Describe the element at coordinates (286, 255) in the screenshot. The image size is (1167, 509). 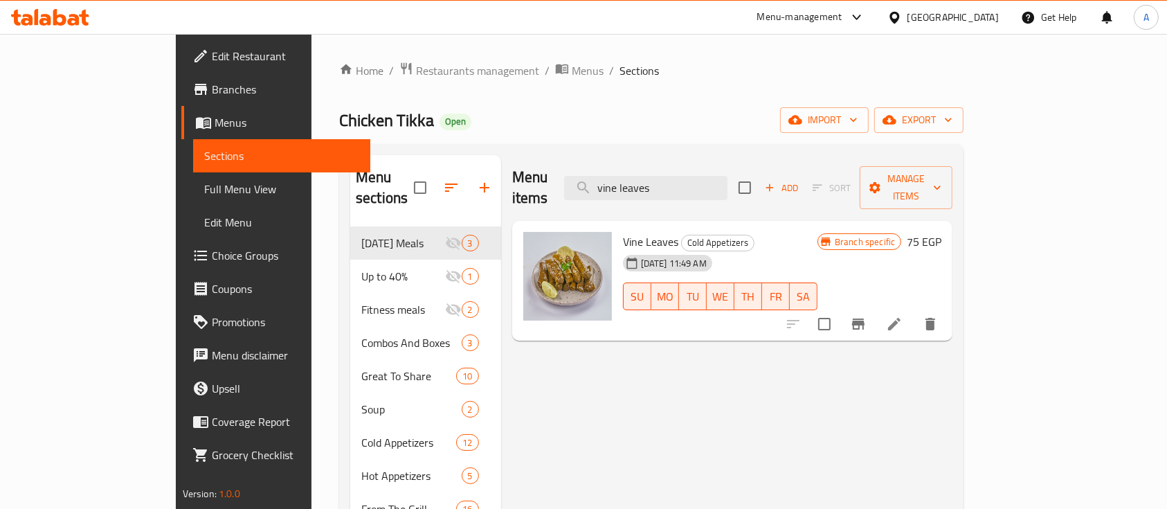
I see `span: Choice Groups` at that location.